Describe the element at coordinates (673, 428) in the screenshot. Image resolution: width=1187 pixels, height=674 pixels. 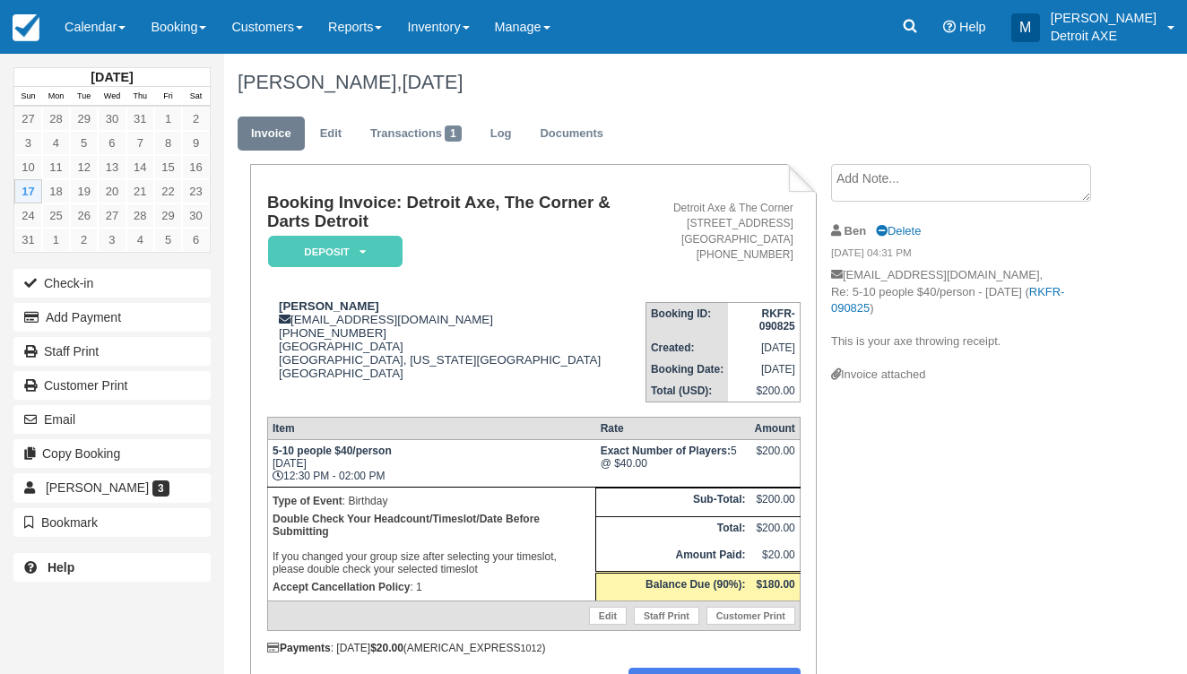
I see `th: Rate` at that location.